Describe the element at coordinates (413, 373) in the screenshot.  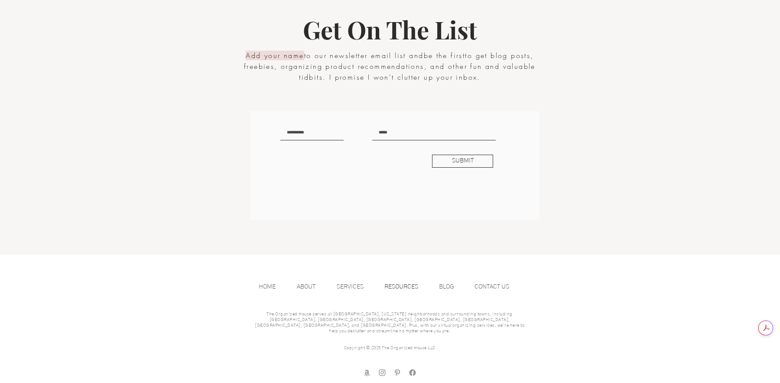
I see `img: facebook` at that location.